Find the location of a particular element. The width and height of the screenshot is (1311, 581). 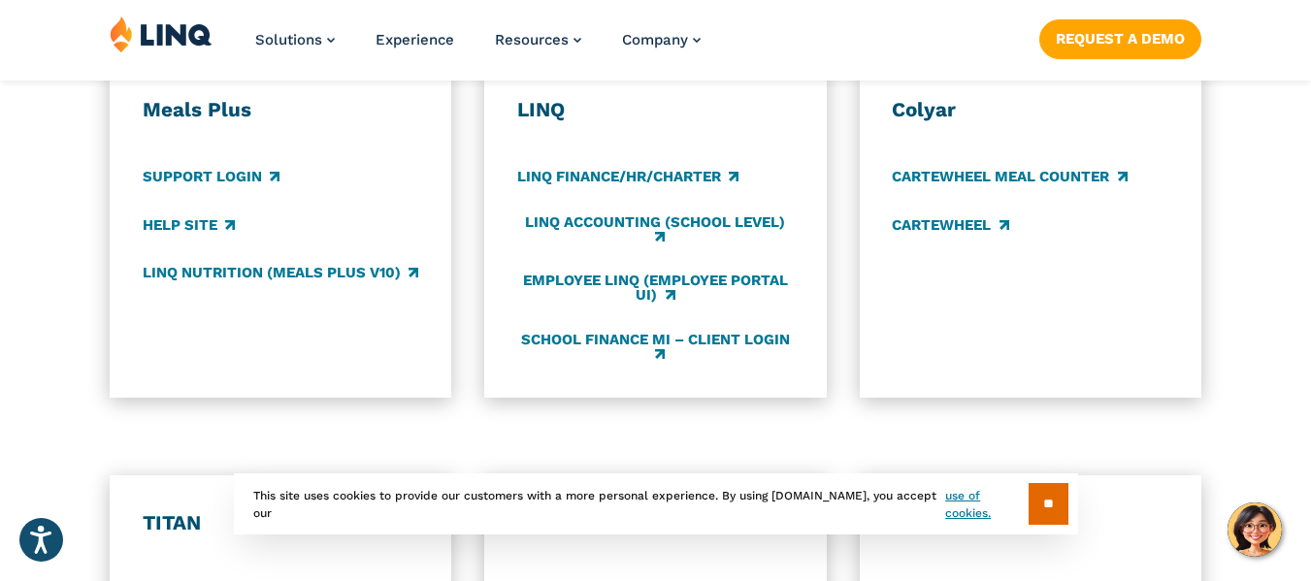

a: Employee LINQ (Employee Portal UI) is located at coordinates (655, 288).